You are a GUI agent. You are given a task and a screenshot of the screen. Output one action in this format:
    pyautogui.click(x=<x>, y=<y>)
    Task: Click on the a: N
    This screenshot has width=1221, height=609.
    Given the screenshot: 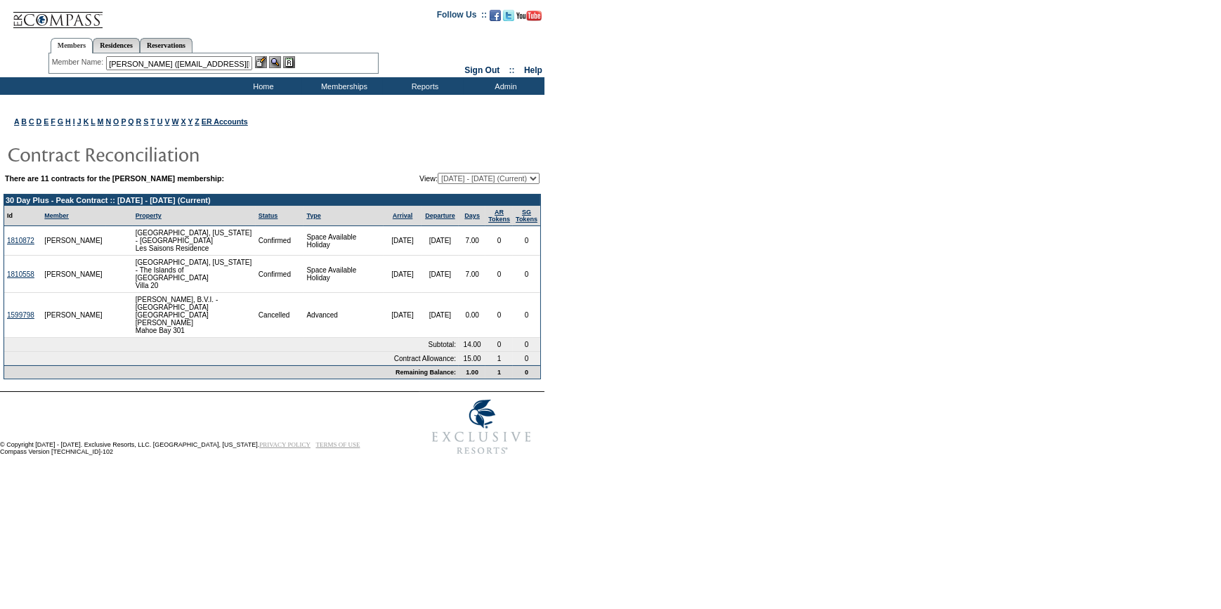 What is the action you would take?
    pyautogui.click(x=108, y=122)
    